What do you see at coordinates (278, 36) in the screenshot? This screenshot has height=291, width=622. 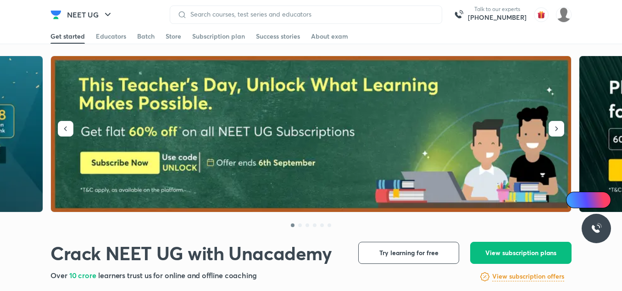 I see `div: Success stories` at bounding box center [278, 36].